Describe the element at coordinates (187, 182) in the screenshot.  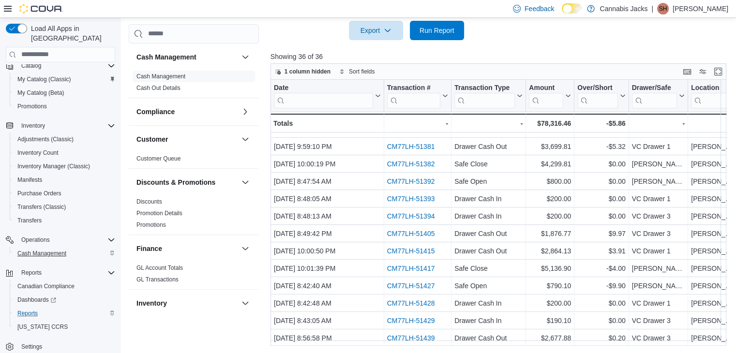
I see `button: Discounts & Promotions` at that location.